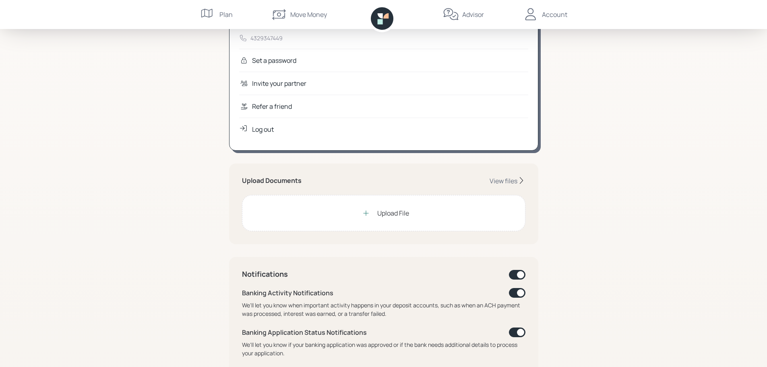  What do you see at coordinates (503, 181) in the screenshot?
I see `div: View files` at bounding box center [503, 181].